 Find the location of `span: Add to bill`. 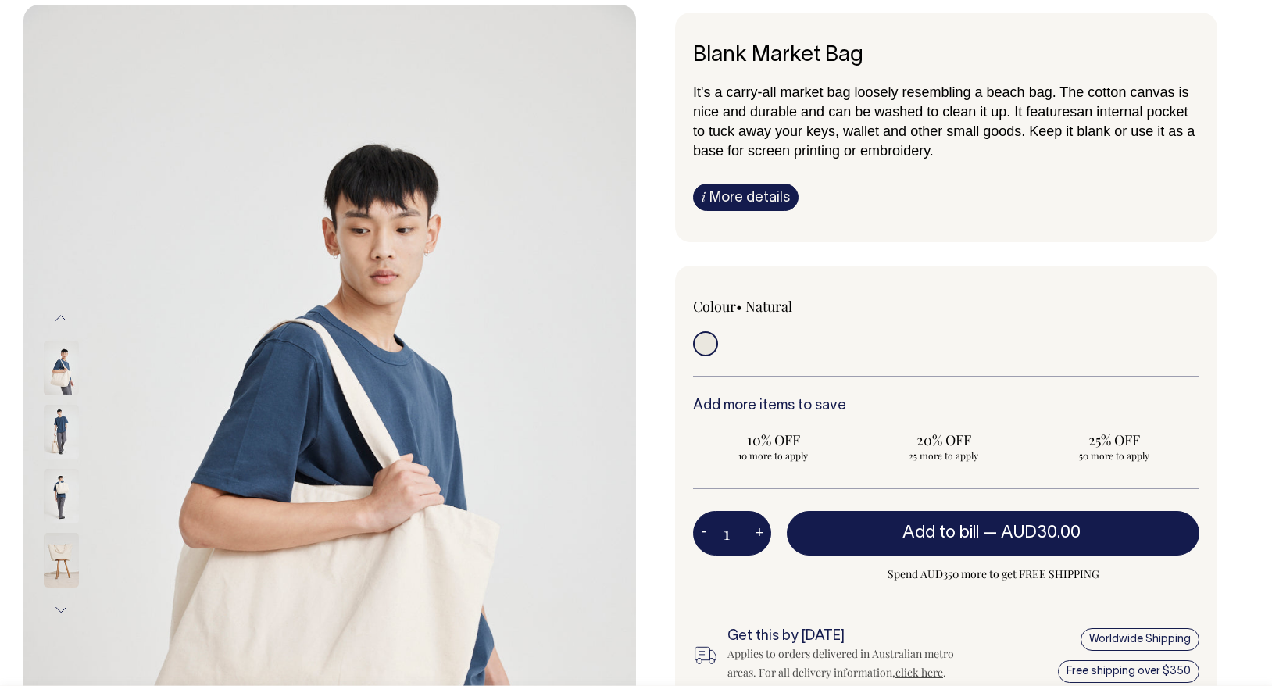

span: Add to bill is located at coordinates (940, 533).